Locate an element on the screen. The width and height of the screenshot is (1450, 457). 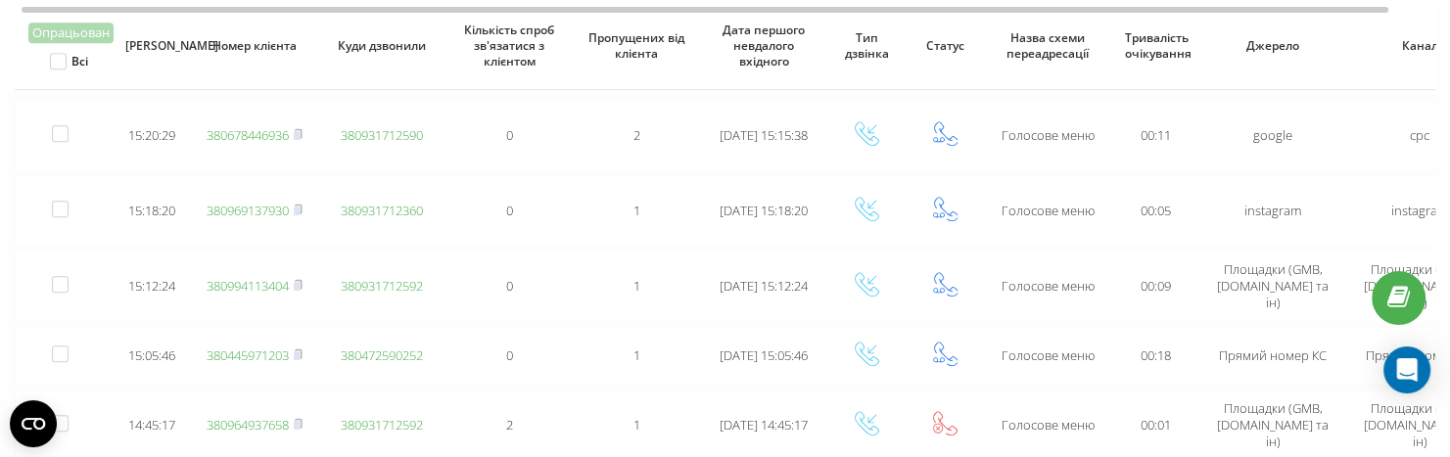
a: 380445971203 is located at coordinates (248, 355).